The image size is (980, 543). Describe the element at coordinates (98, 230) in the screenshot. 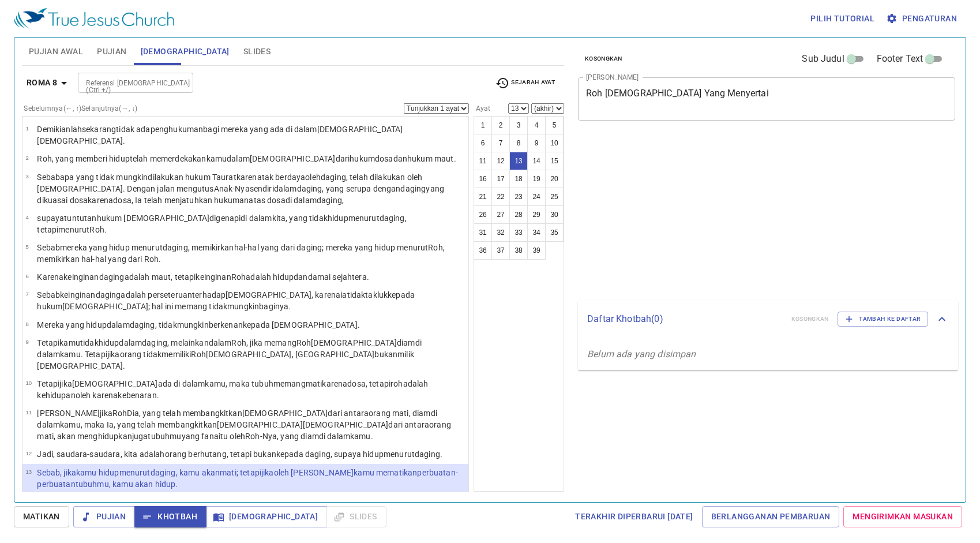

I see `wg2596: Roh` at that location.